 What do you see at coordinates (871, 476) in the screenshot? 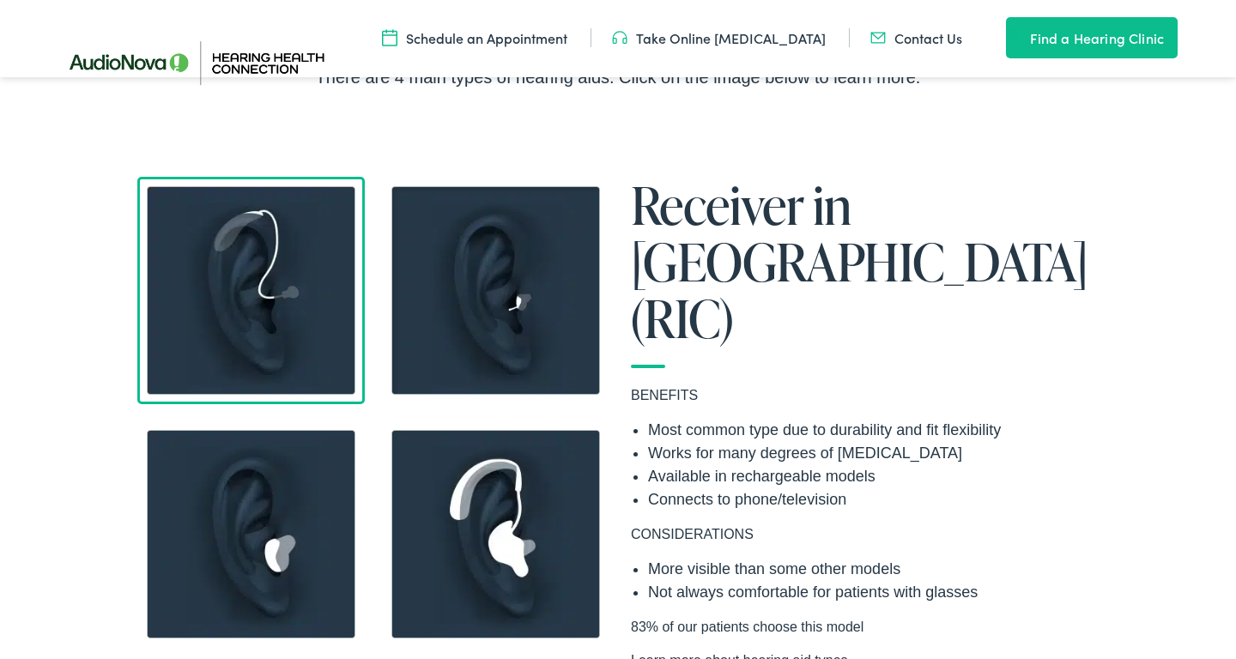
I see `li: Available in rechargeable models` at bounding box center [871, 476].